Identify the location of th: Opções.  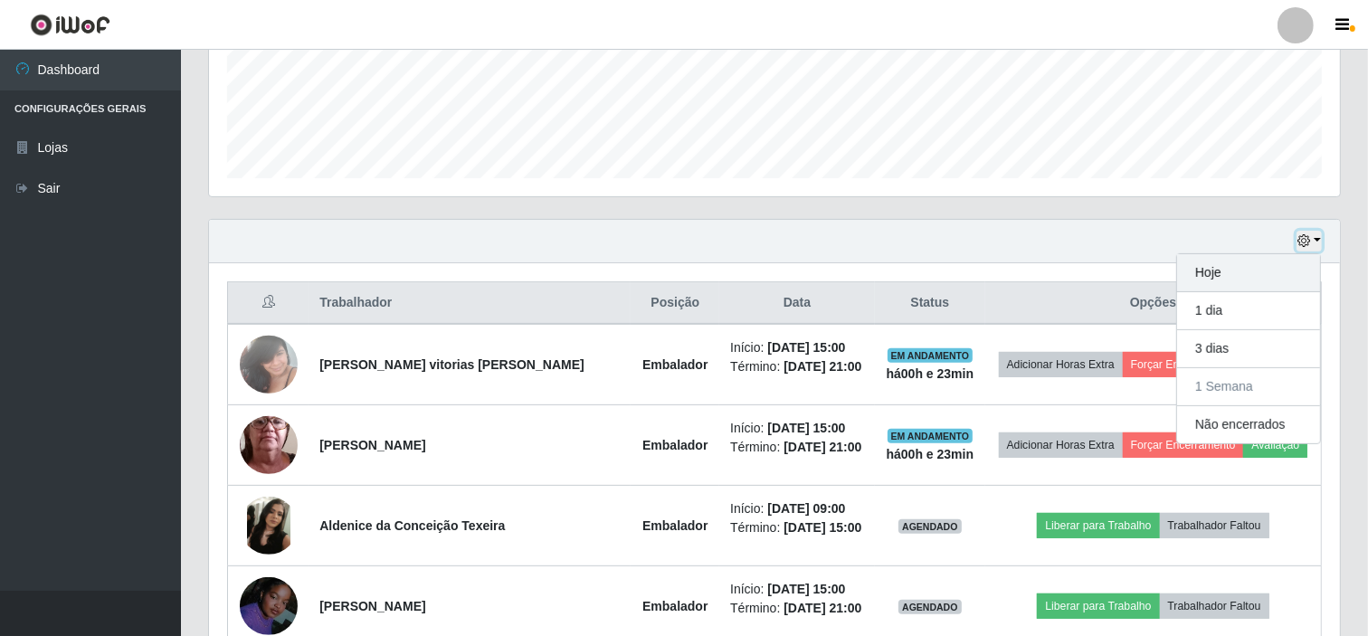
(1154, 303).